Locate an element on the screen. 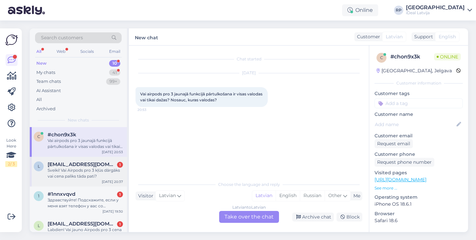  p: Browser is located at coordinates (419, 214).